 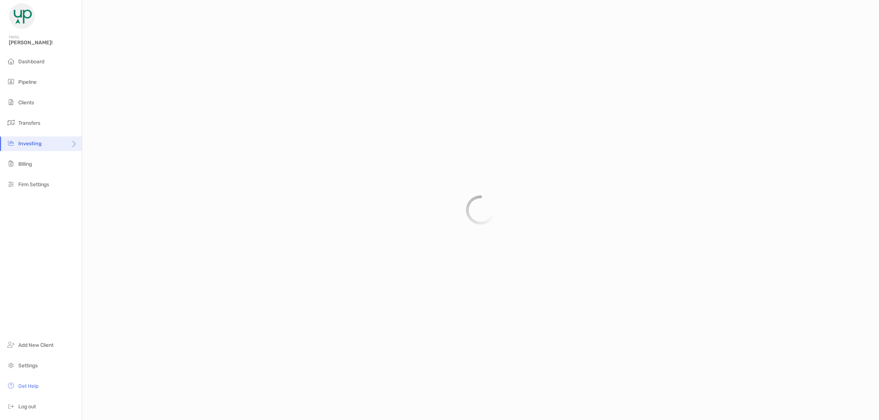 What do you see at coordinates (27, 407) in the screenshot?
I see `span: Log out` at bounding box center [27, 407].